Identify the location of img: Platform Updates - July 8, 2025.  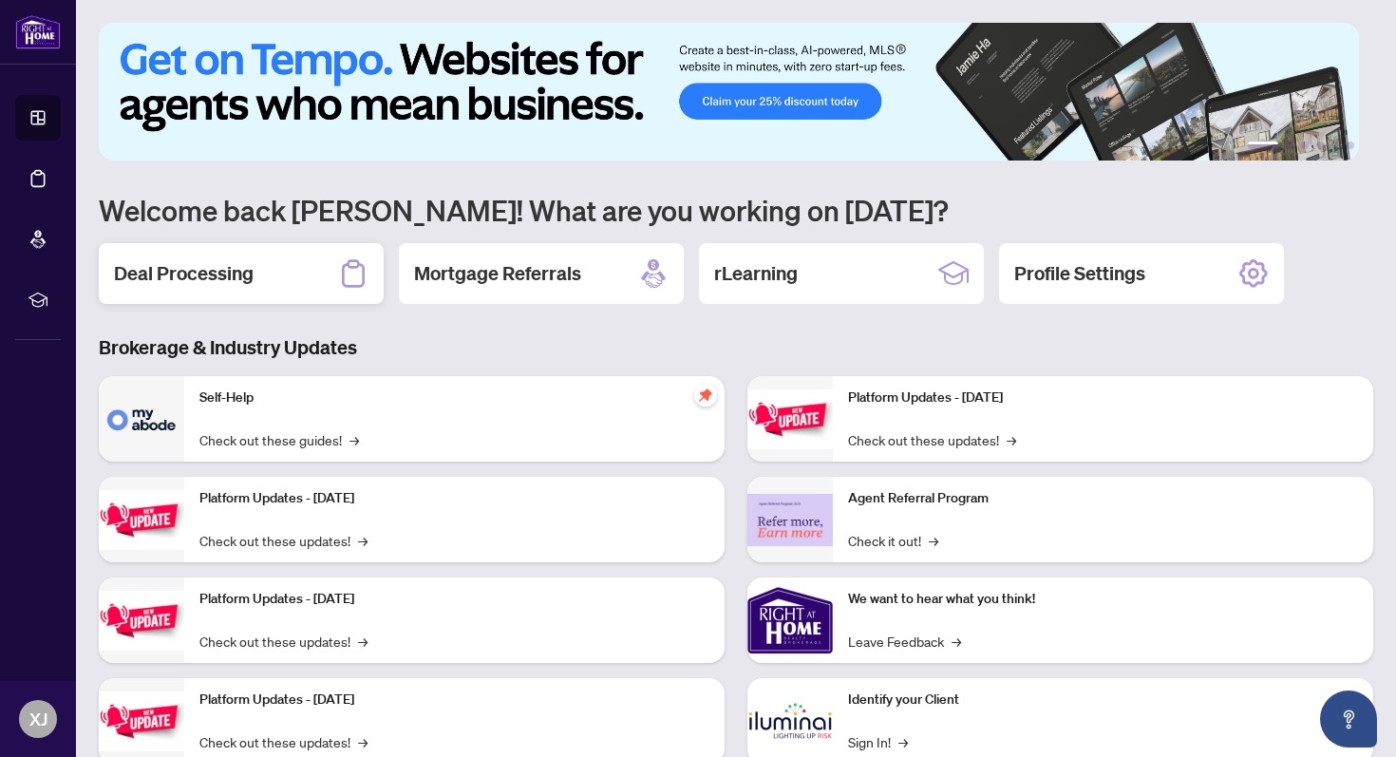
(142, 721).